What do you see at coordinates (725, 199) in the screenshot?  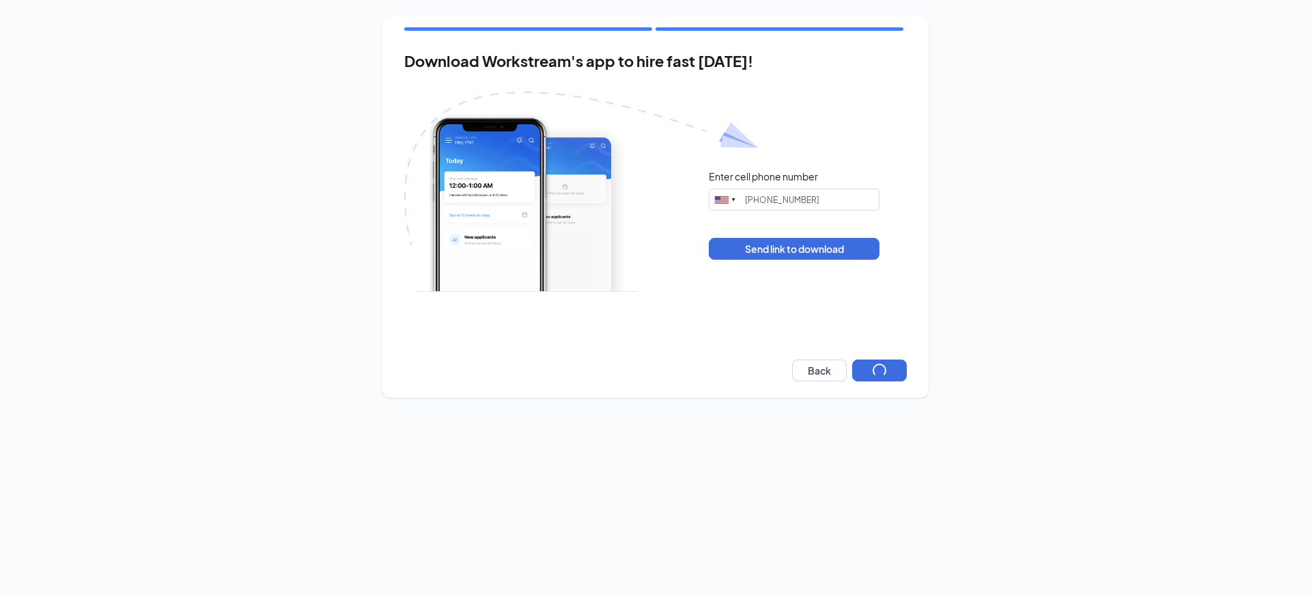 I see `div: United States: +1` at bounding box center [725, 199].